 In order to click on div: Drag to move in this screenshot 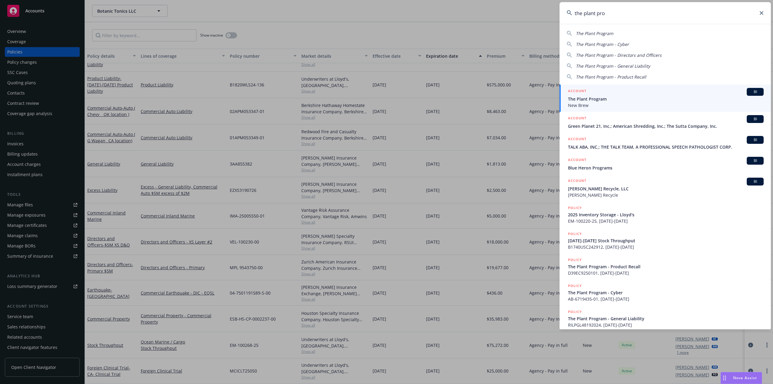, I will do `click(724, 378)`.